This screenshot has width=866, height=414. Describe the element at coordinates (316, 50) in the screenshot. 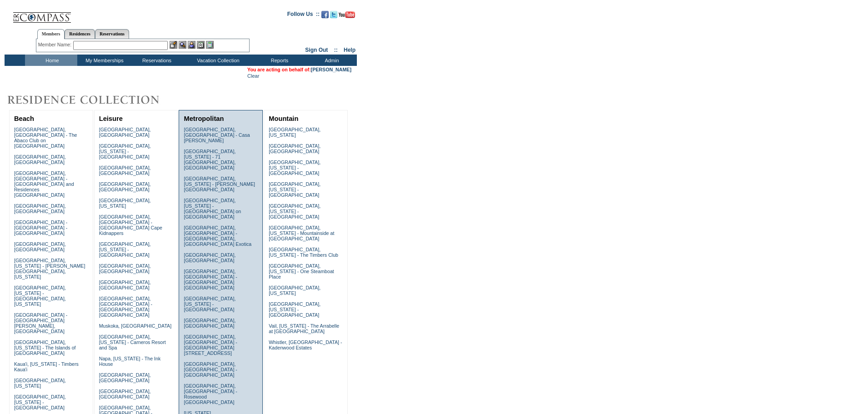

I see `a: Sign Out` at that location.